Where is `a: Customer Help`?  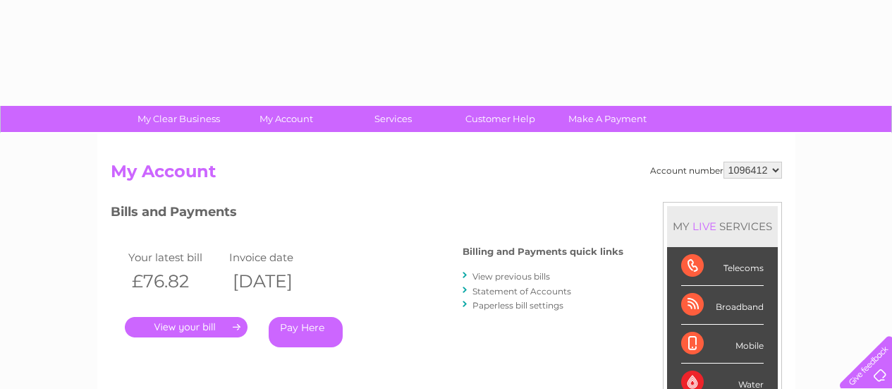 a: Customer Help is located at coordinates (500, 118).